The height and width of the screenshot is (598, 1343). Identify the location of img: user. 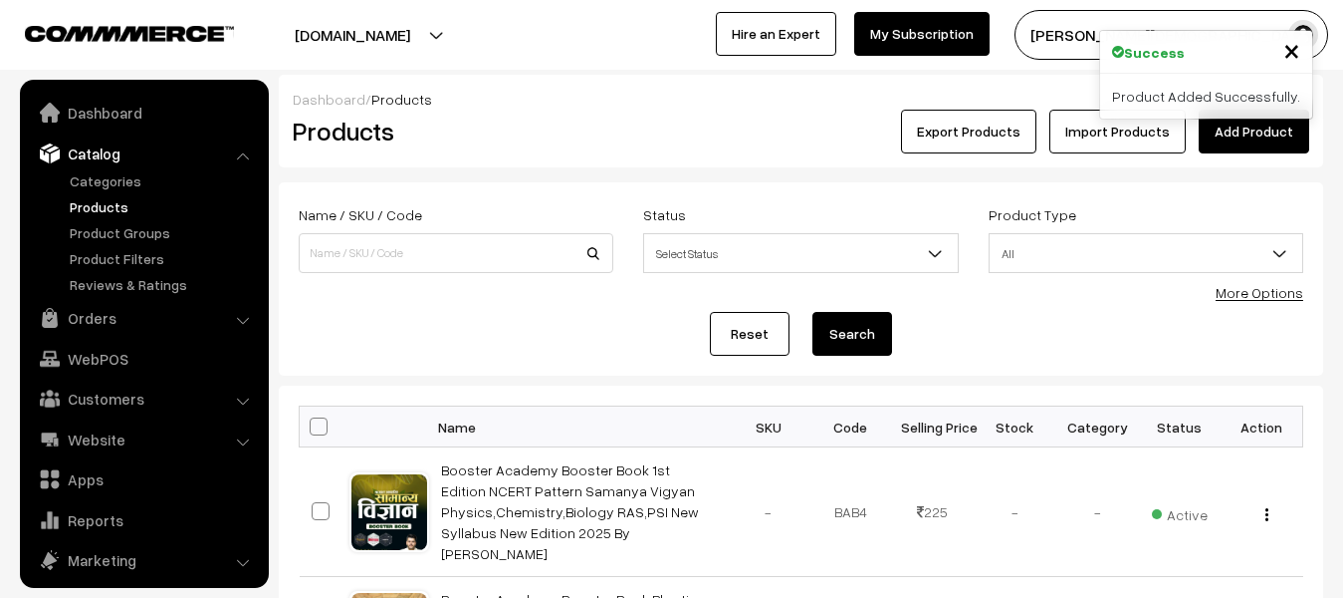
(1304, 35).